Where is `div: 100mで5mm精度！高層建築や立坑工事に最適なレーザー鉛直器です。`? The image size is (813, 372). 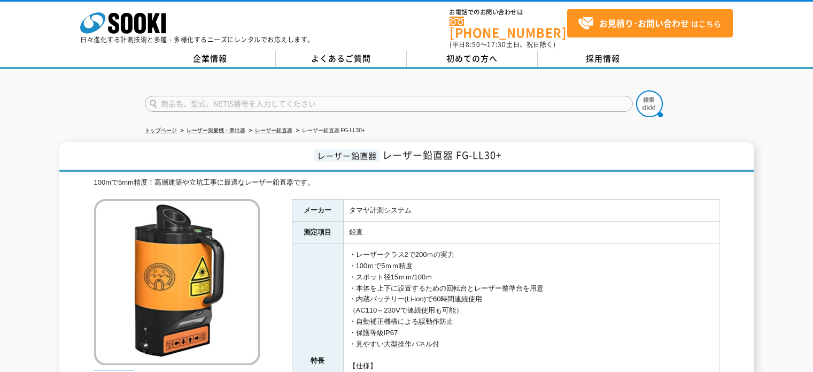
div: 100mで5mm精度！高層建築や立坑工事に最適なレーザー鉛直器です。 is located at coordinates (407, 182).